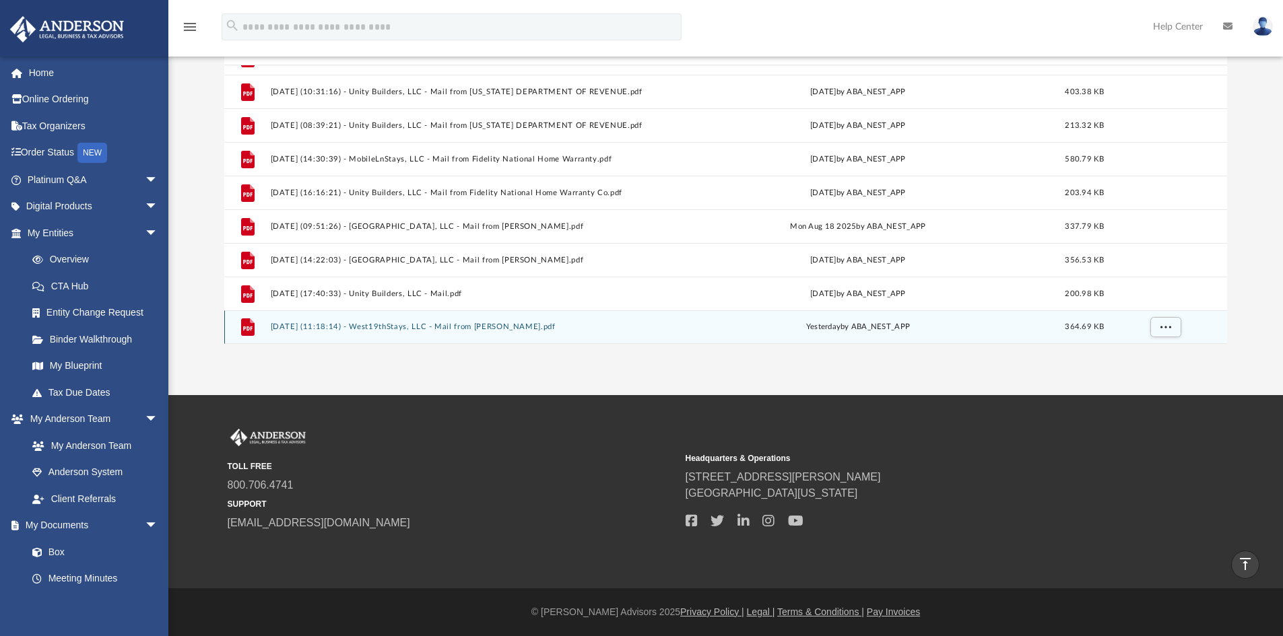 The image size is (1283, 636). I want to click on span: 403.38 KB, so click(1084, 91).